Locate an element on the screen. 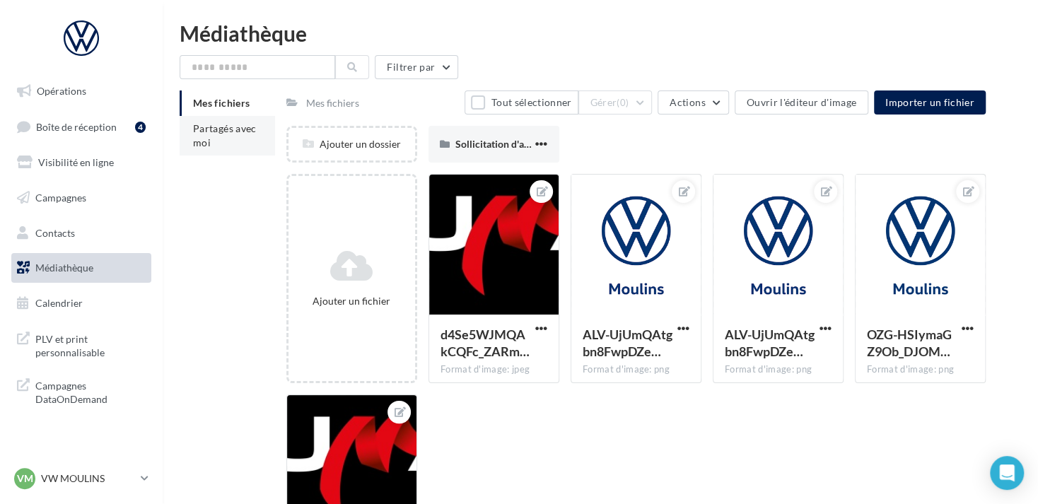 This screenshot has width=1038, height=504. span: OZG-HSIymaGZ9Ob_DJOMgGcZx9DKDeRevkAFzZOOM0T3XIQ2DRsoUB4g-PJJ7nCAdCxcebD4e0XjUz0z1w=s0 is located at coordinates (909, 343).